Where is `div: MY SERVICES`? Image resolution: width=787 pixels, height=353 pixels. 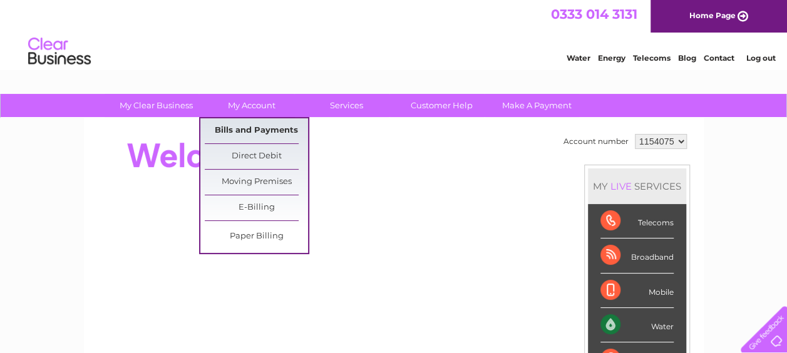
div: MY SERVICES is located at coordinates (636, 186).